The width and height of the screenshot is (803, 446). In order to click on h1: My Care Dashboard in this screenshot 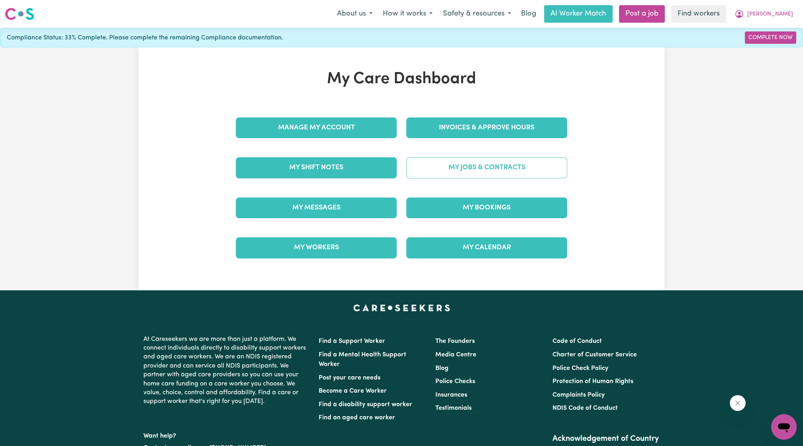, I will do `click(401, 79)`.